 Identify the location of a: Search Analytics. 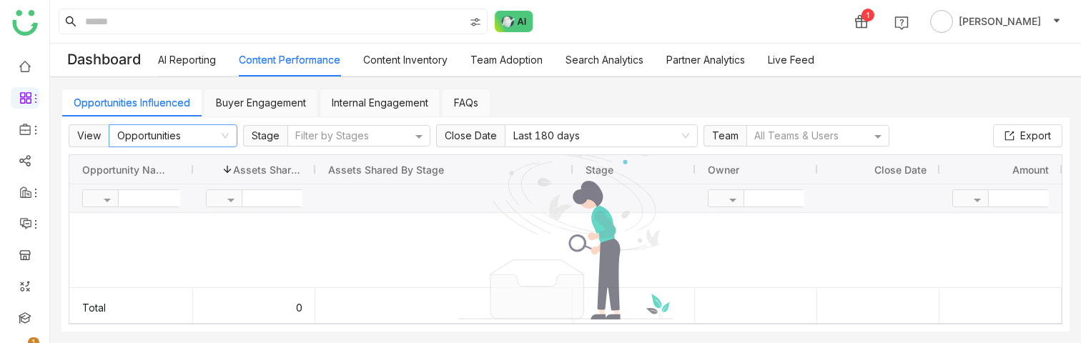
(604, 59).